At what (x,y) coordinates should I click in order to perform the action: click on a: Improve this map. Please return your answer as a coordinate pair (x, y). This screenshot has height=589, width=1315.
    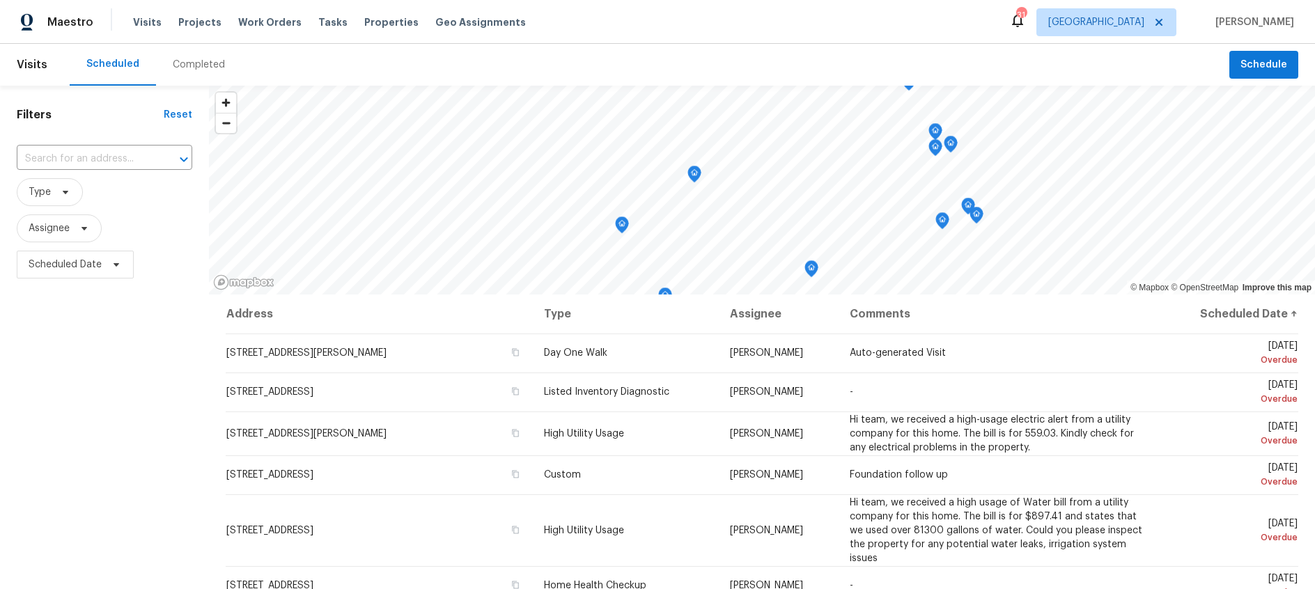
    Looking at the image, I should click on (1276, 288).